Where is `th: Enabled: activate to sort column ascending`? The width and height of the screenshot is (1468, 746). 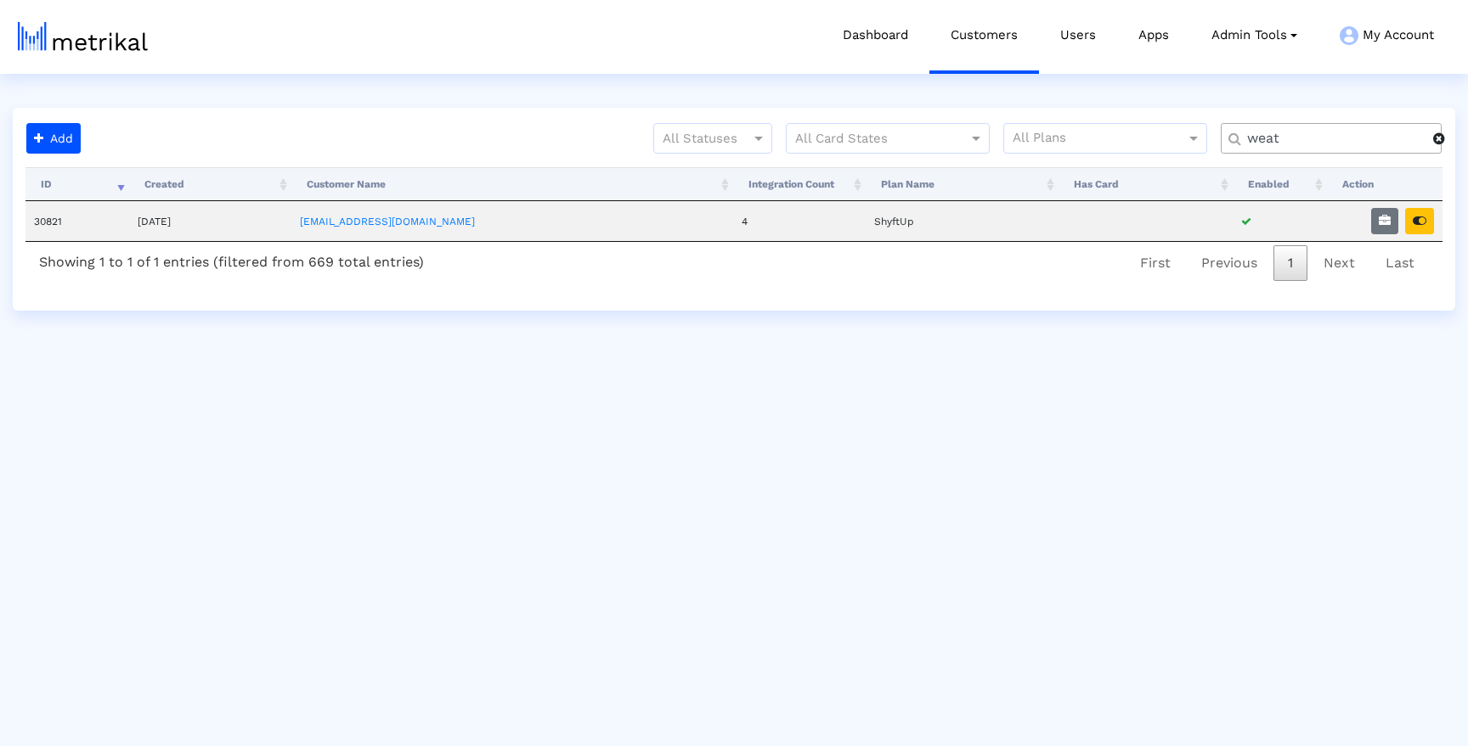 th: Enabled: activate to sort column ascending is located at coordinates (1279, 184).